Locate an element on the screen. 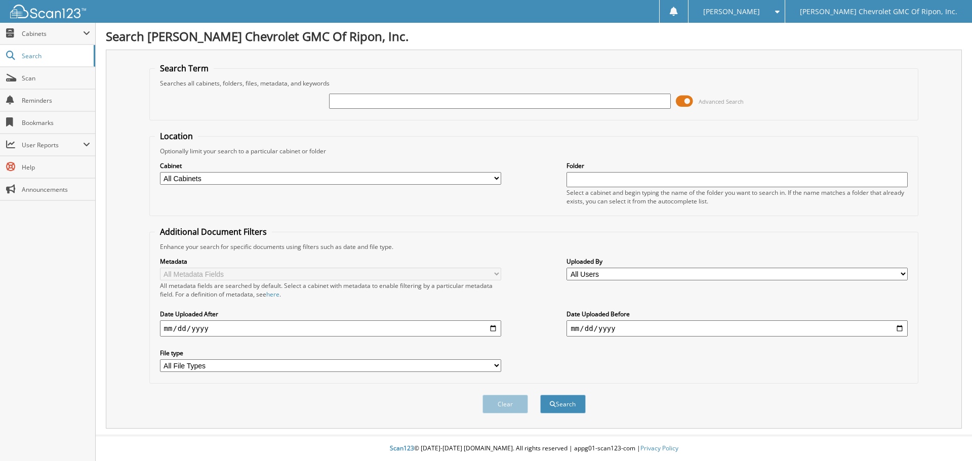  span: Advanced Search is located at coordinates (721, 101).